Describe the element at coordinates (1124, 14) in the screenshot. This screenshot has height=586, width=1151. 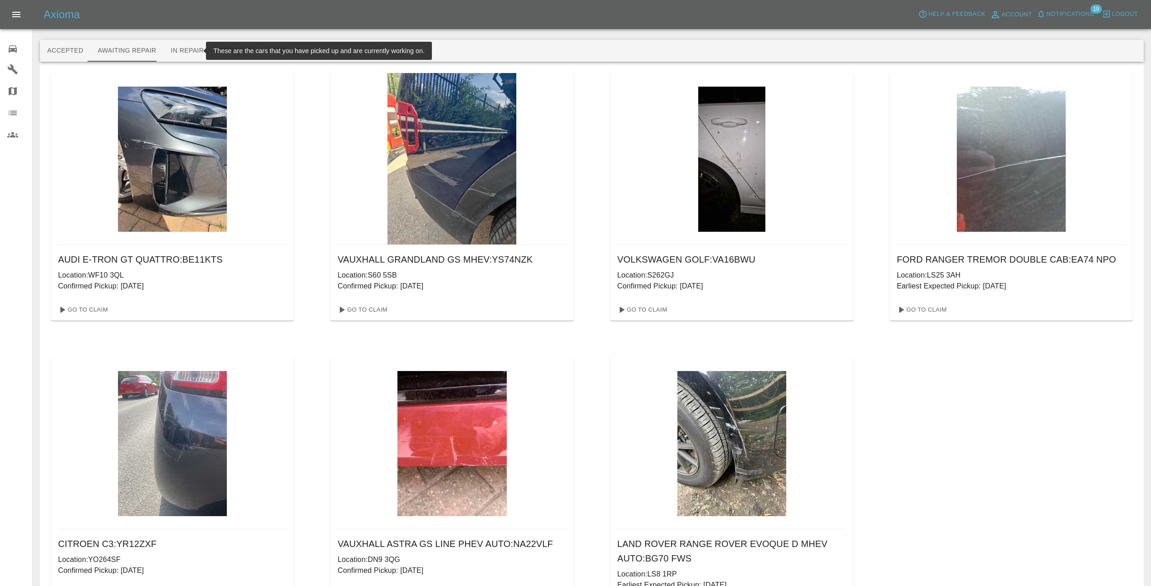
I see `span: Logout` at that location.